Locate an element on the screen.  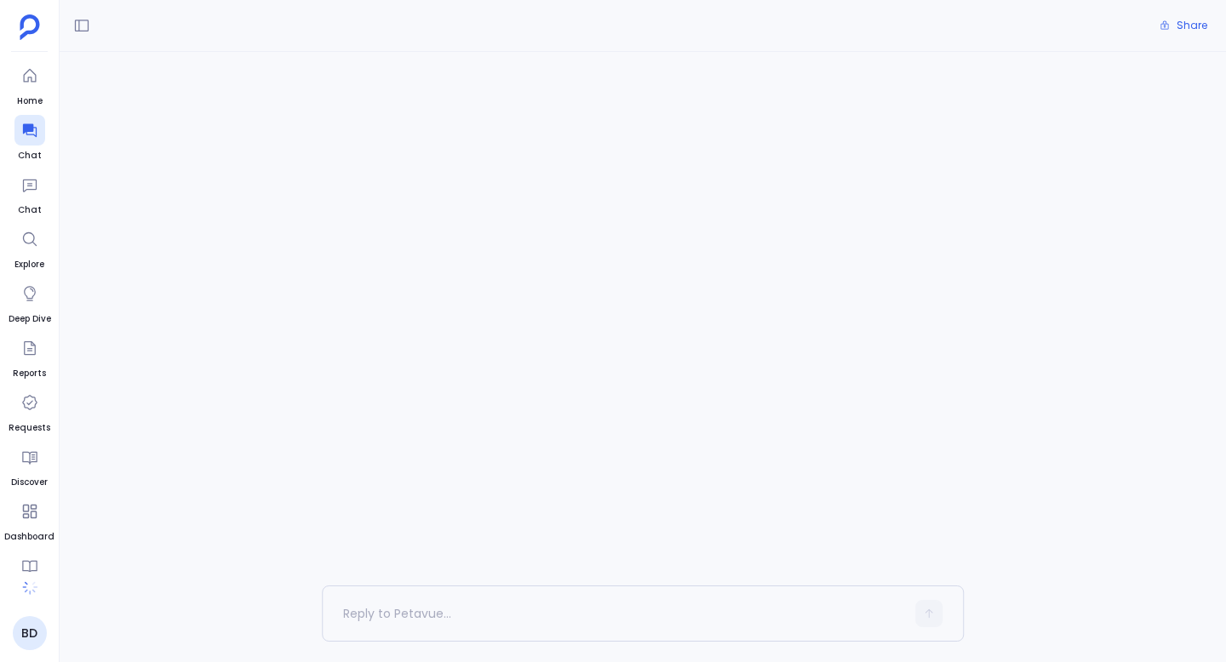
button: Share is located at coordinates (1183, 26).